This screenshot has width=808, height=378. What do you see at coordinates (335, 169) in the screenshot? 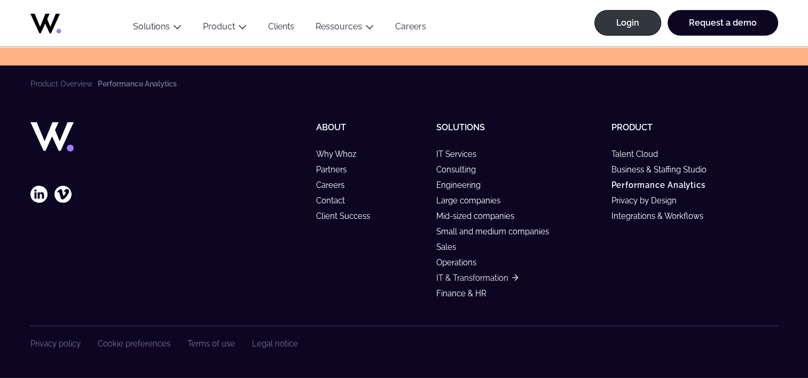
I see `a: Partners` at bounding box center [335, 169].